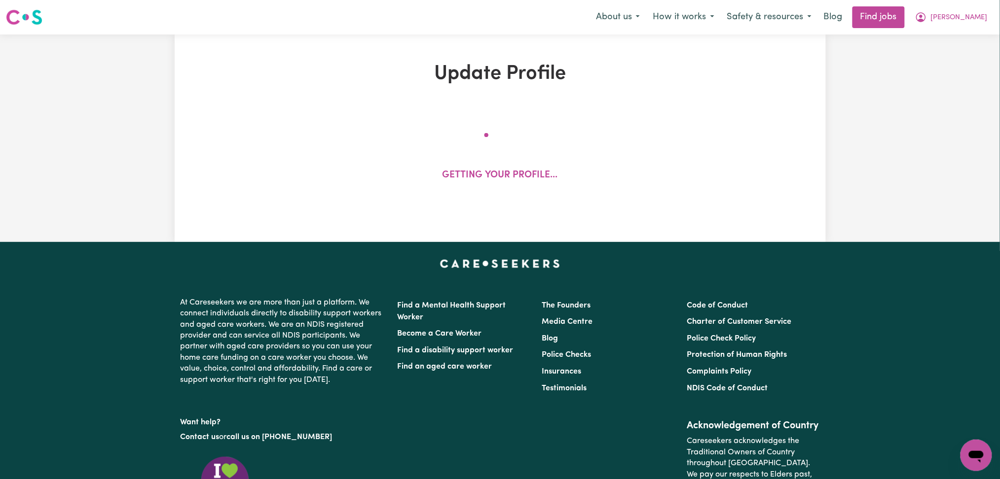 The width and height of the screenshot is (1000, 479). What do you see at coordinates (283, 421) in the screenshot?
I see `p: Want help?` at bounding box center [283, 421].